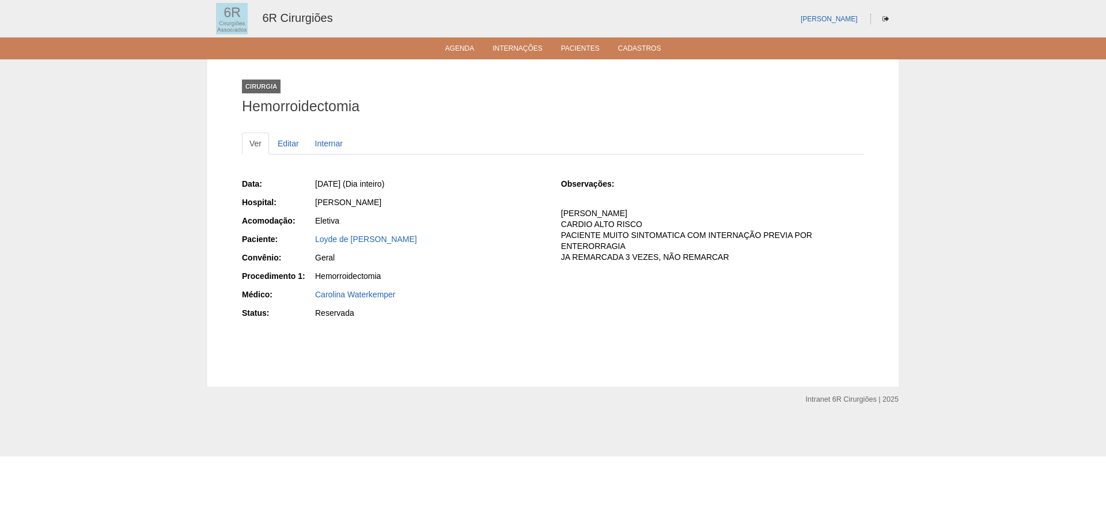 This screenshot has width=1106, height=525. Describe the element at coordinates (278, 221) in the screenshot. I see `div: Acomodação:` at that location.